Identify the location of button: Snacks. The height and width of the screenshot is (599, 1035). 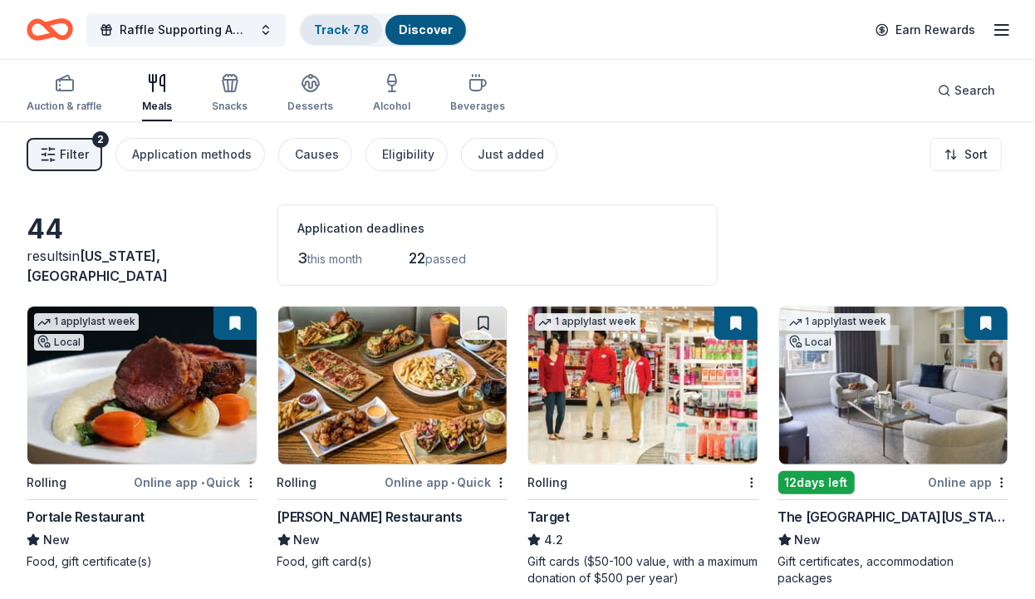
(229, 94).